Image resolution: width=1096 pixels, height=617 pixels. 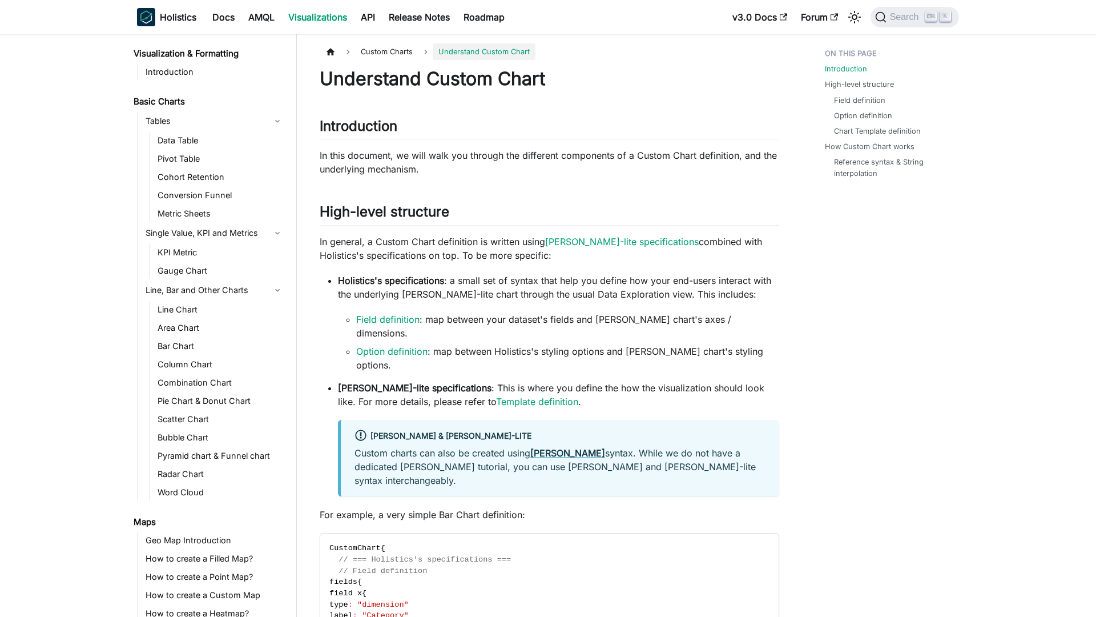 I want to click on a: AMQL, so click(x=261, y=17).